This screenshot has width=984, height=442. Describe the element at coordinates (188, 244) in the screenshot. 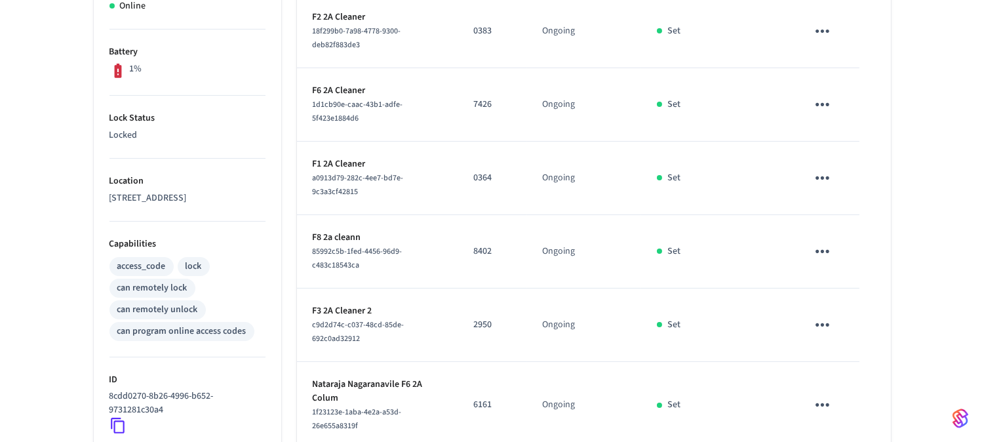

I see `p: Capabilities` at that location.